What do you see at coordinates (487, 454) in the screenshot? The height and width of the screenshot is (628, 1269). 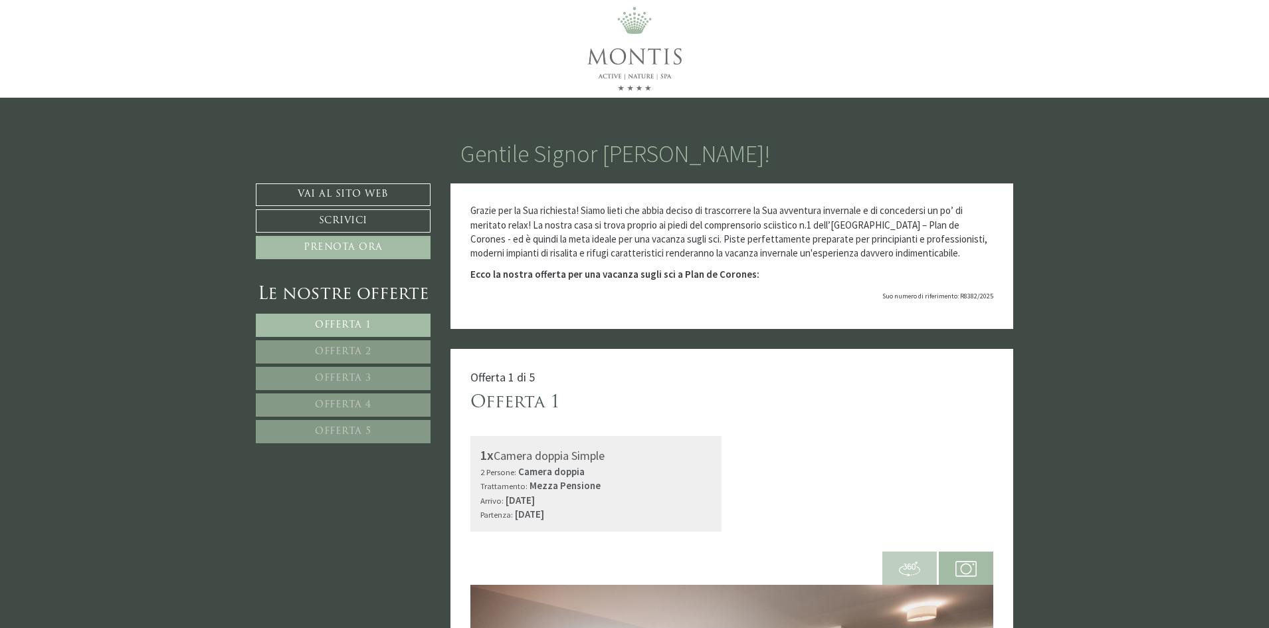 I see `b: 1x` at bounding box center [487, 454].